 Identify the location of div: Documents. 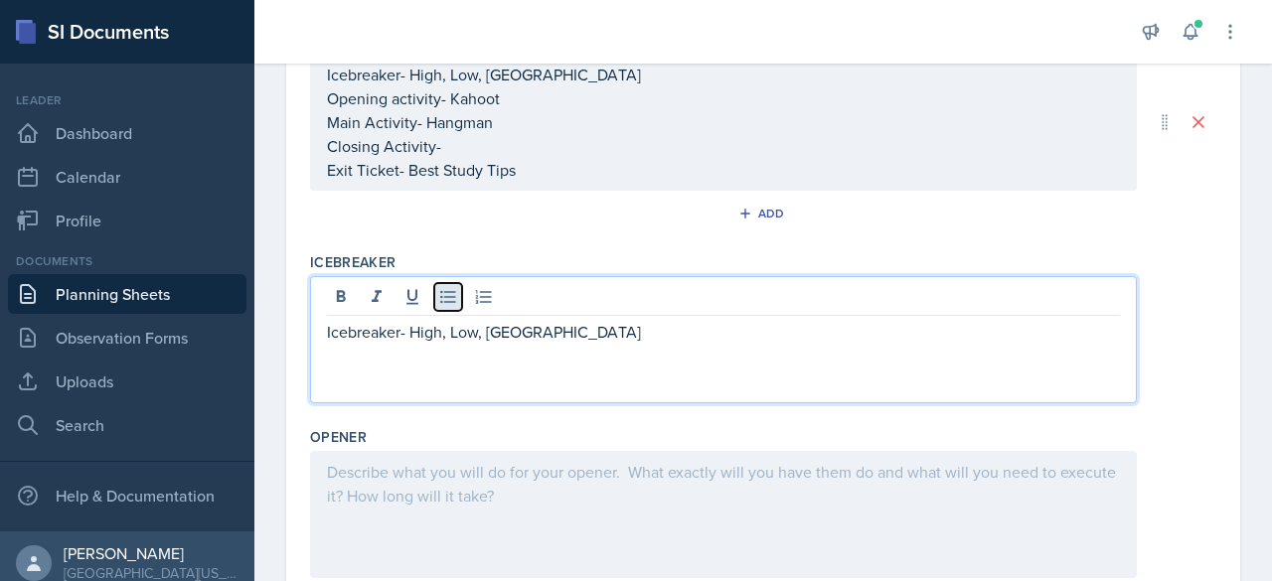
(127, 261).